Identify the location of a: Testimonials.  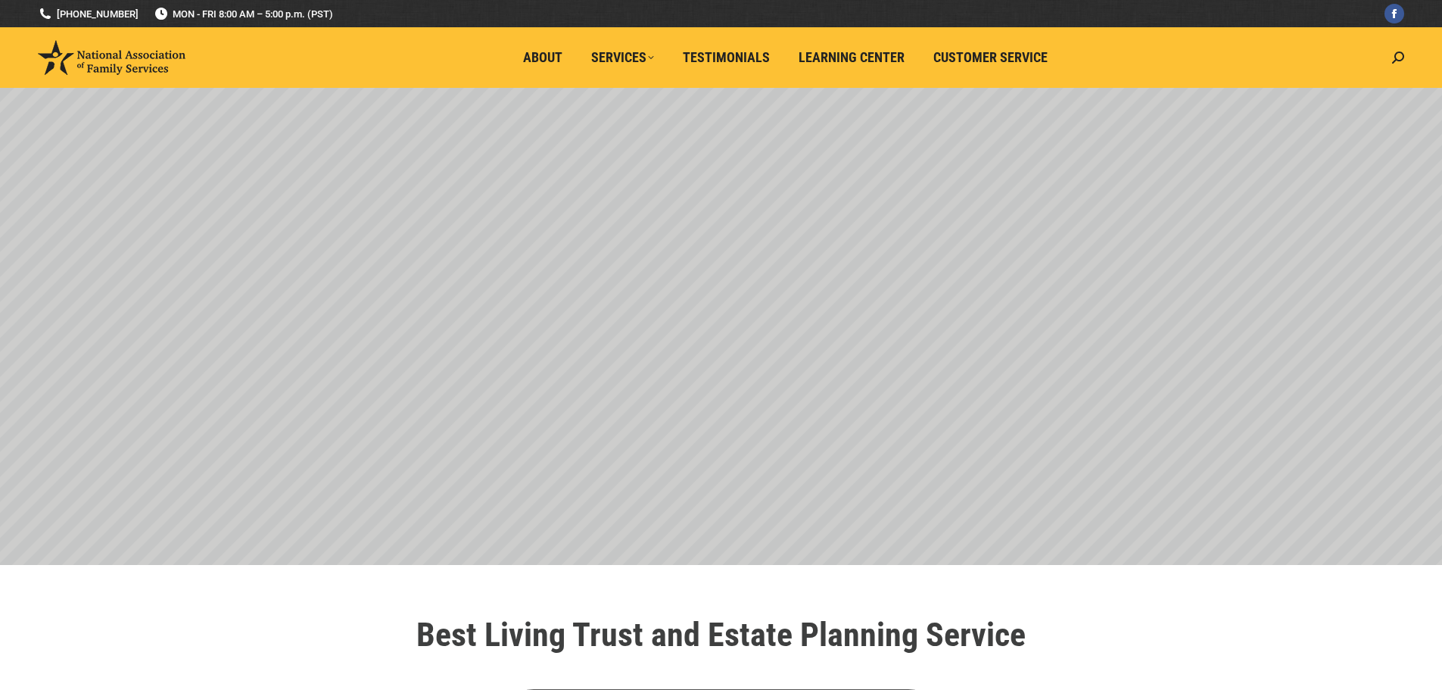
(726, 58).